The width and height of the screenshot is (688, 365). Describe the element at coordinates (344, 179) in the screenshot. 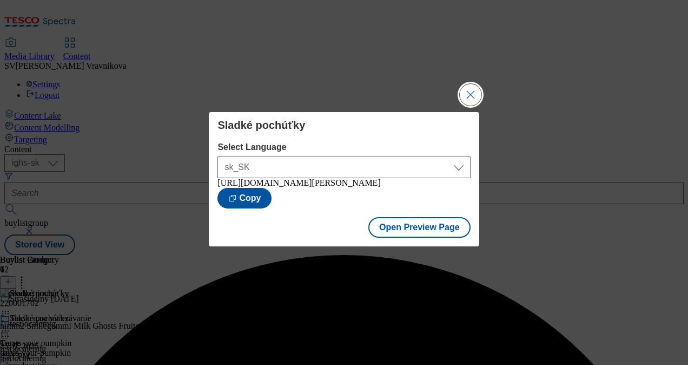

I see `div: Modal` at that location.